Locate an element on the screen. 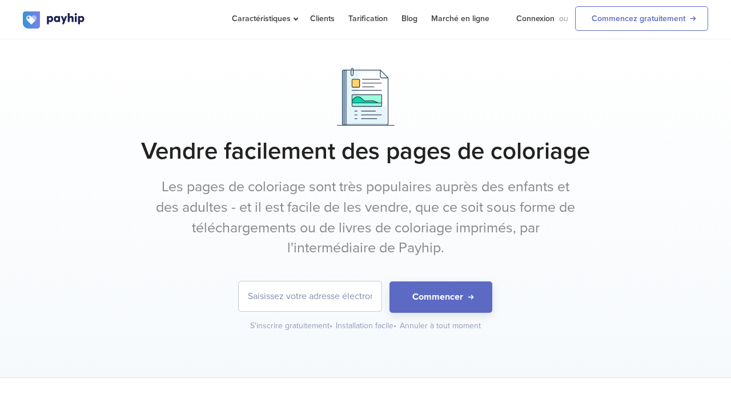  span: Caractéristiques is located at coordinates (264, 18).